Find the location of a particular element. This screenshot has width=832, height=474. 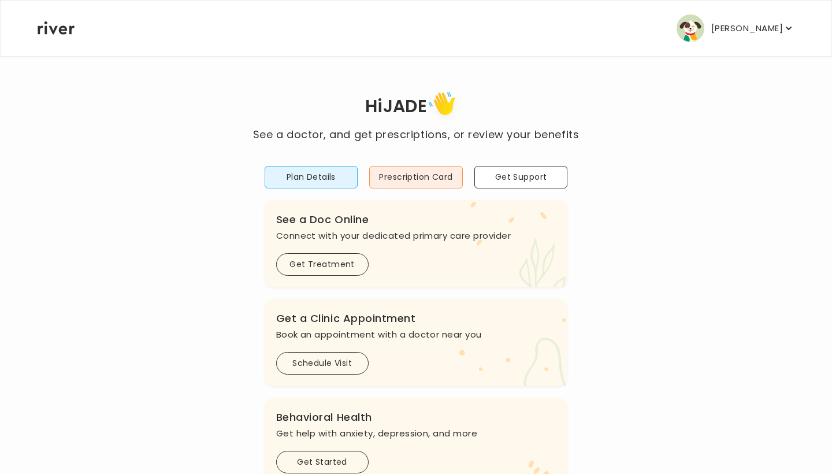

h3: Behavioral Health is located at coordinates (416, 417).